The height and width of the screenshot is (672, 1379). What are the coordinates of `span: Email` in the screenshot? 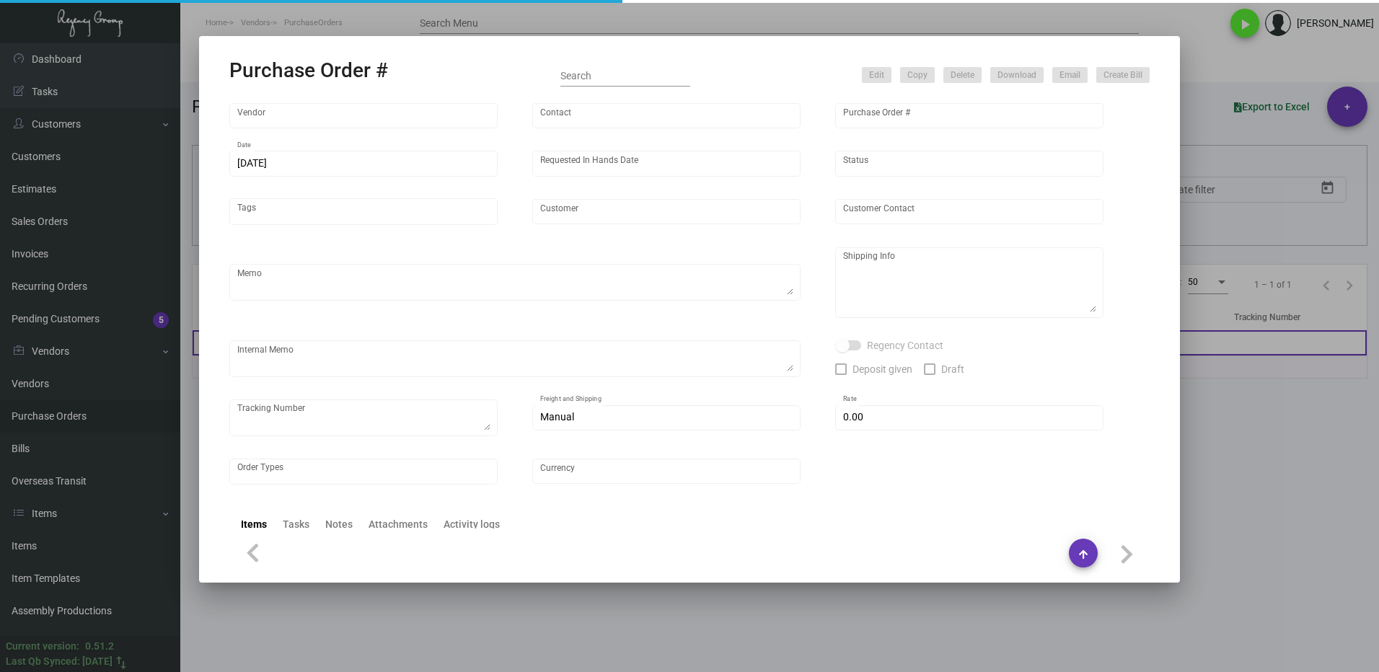 It's located at (1069, 75).